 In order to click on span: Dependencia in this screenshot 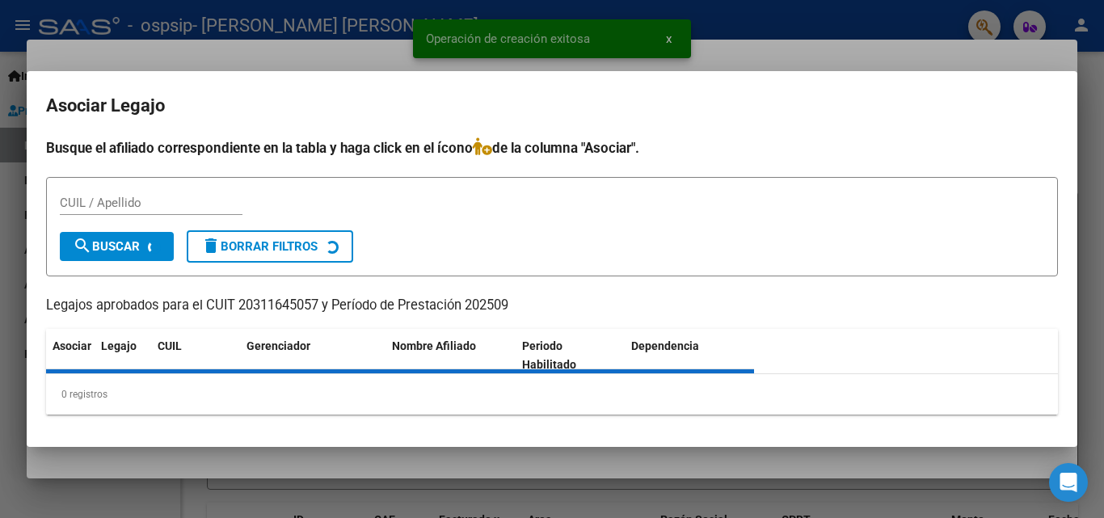, I will do `click(665, 346)`.